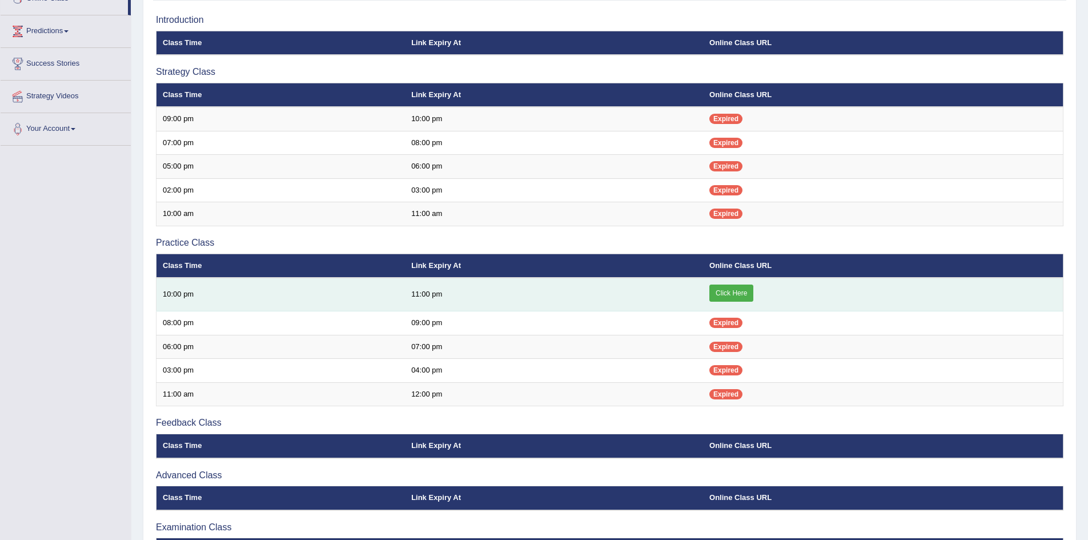 This screenshot has width=1088, height=540. Describe the element at coordinates (731, 293) in the screenshot. I see `a: Click Here` at that location.